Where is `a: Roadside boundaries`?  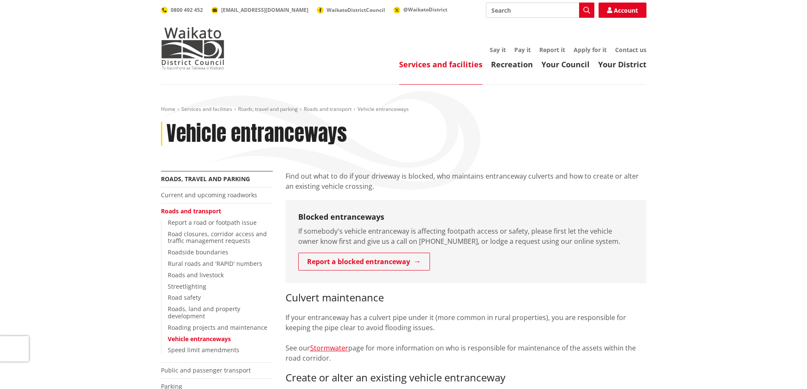 a: Roadside boundaries is located at coordinates (198, 252).